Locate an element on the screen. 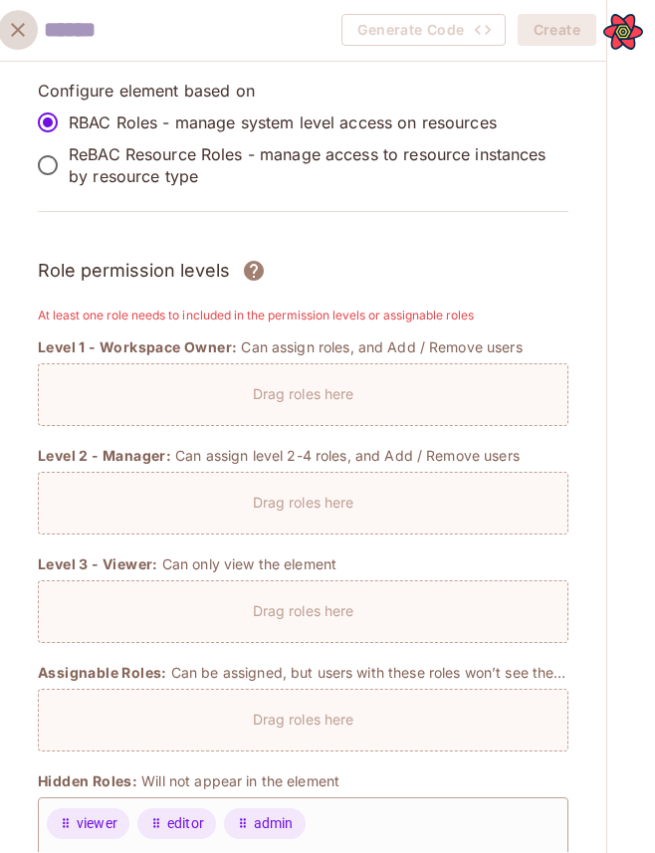 The image size is (655, 853). p: Can only view the element is located at coordinates (249, 563).